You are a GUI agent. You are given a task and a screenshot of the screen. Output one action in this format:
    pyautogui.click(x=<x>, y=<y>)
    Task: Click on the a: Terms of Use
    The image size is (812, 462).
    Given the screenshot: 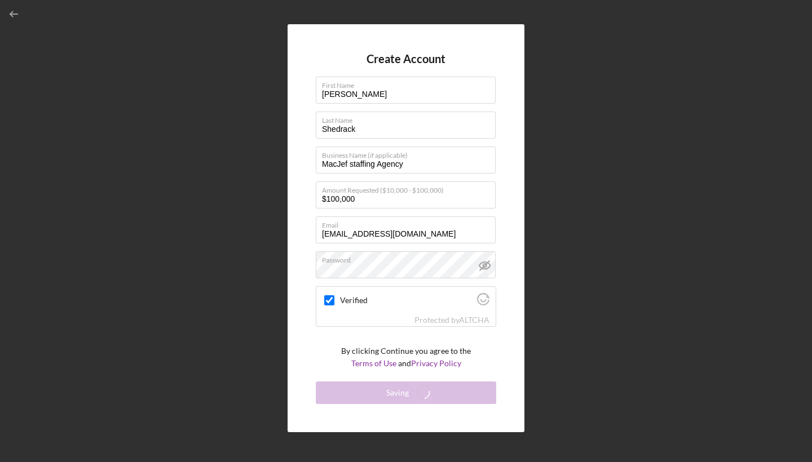 What is the action you would take?
    pyautogui.click(x=374, y=363)
    